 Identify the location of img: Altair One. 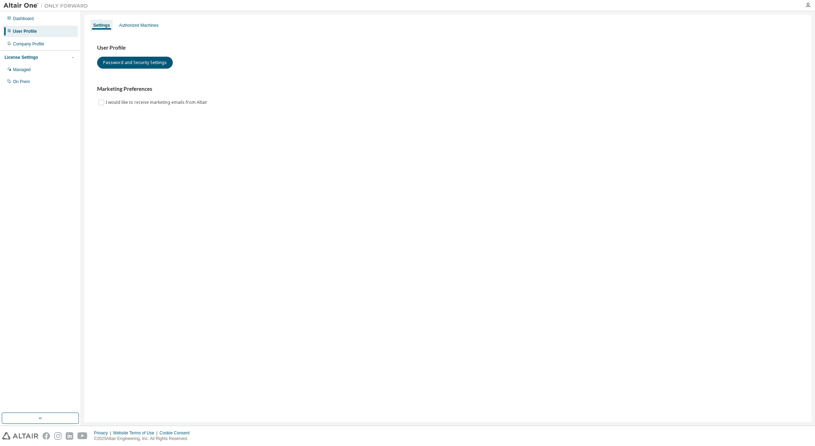
(47, 6).